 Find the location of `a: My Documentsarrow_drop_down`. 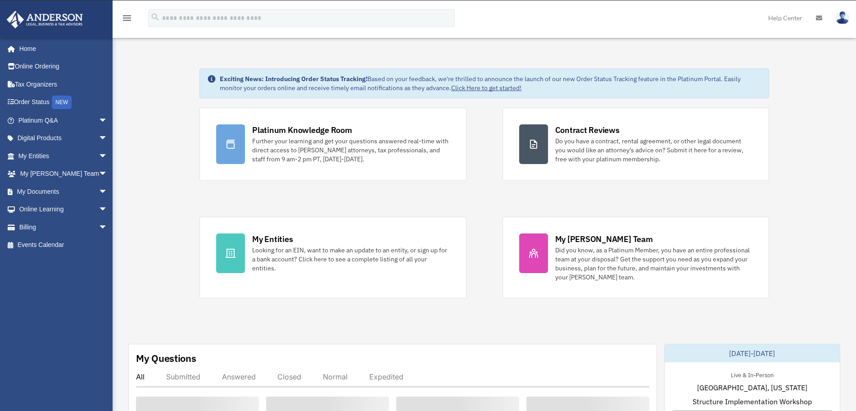

a: My Documentsarrow_drop_down is located at coordinates (64, 191).